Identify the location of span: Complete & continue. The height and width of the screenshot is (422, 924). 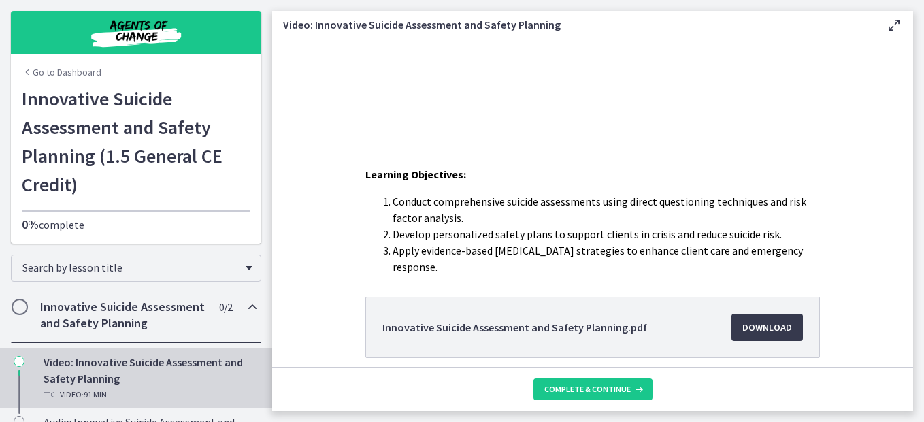
(587, 389).